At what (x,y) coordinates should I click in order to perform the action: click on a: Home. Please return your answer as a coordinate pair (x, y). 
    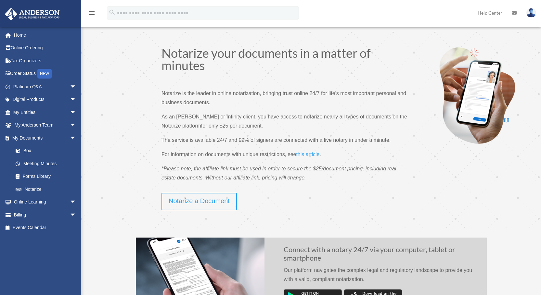
    Looking at the image, I should click on (45, 35).